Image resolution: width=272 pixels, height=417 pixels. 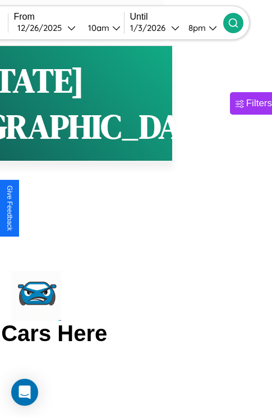 What do you see at coordinates (36, 296) in the screenshot?
I see `img: car` at bounding box center [36, 296].